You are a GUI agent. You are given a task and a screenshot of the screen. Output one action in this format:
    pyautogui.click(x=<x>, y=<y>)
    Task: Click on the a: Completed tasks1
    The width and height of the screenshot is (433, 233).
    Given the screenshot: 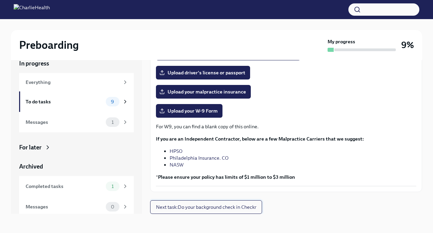 What is the action you would take?
    pyautogui.click(x=76, y=186)
    